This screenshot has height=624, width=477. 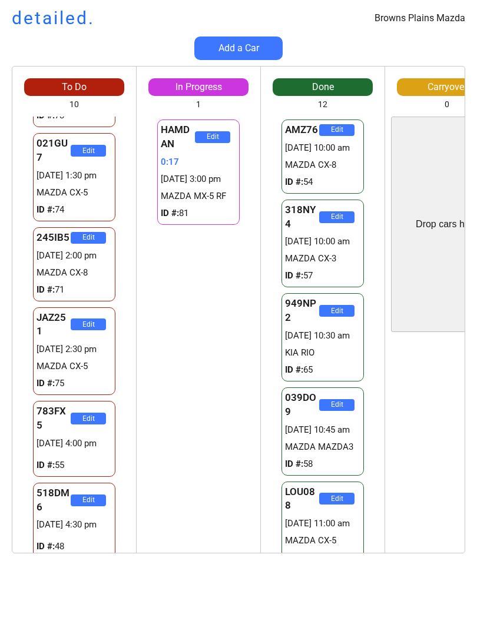 I want to click on div: 10, so click(x=74, y=105).